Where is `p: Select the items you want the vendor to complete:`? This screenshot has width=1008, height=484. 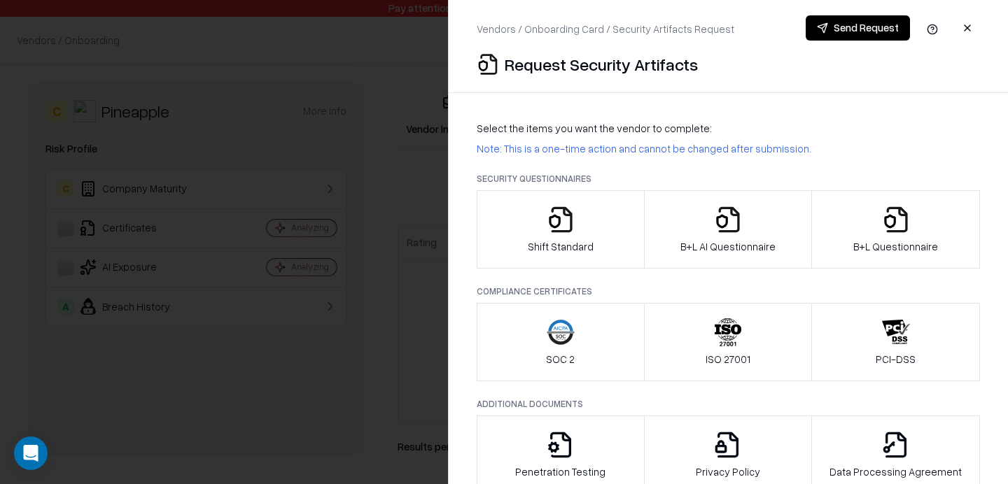 p: Select the items you want the vendor to complete: is located at coordinates (728, 128).